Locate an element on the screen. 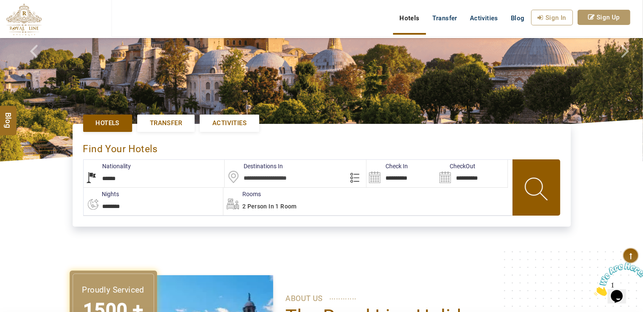 The width and height of the screenshot is (643, 312). span: 2 Person in 1 Room is located at coordinates (269, 206).